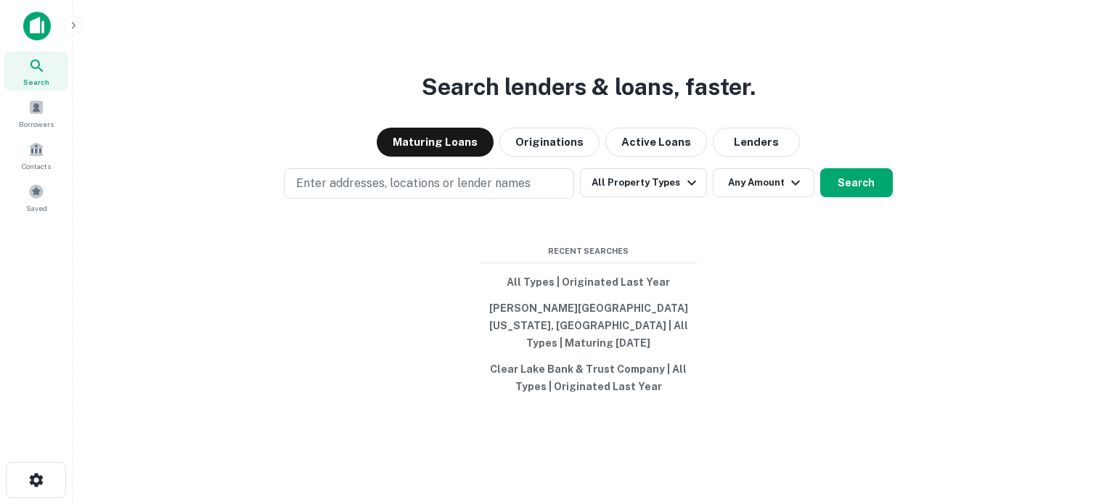  What do you see at coordinates (756, 142) in the screenshot?
I see `button: Lenders` at bounding box center [756, 142].